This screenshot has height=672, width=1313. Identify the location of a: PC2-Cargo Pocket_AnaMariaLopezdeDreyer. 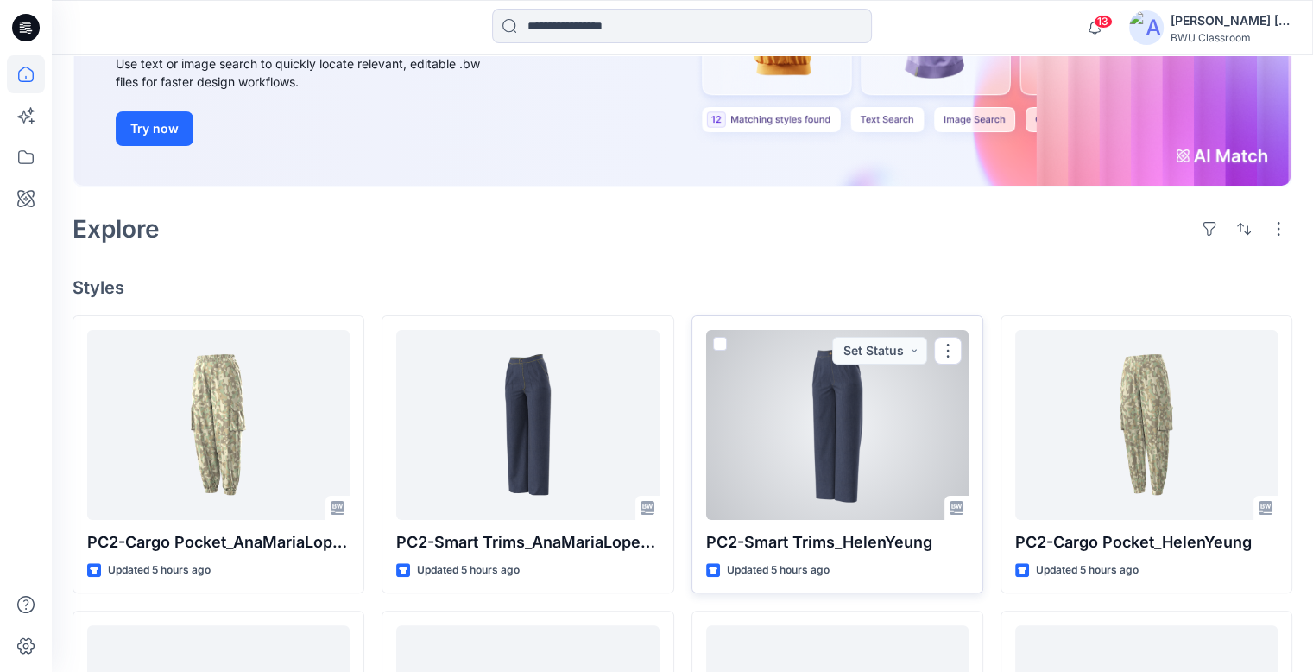
(218, 425).